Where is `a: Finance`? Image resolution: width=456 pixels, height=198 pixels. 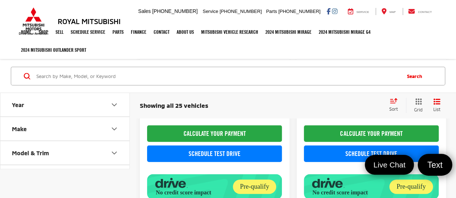 a: Finance is located at coordinates (138, 32).